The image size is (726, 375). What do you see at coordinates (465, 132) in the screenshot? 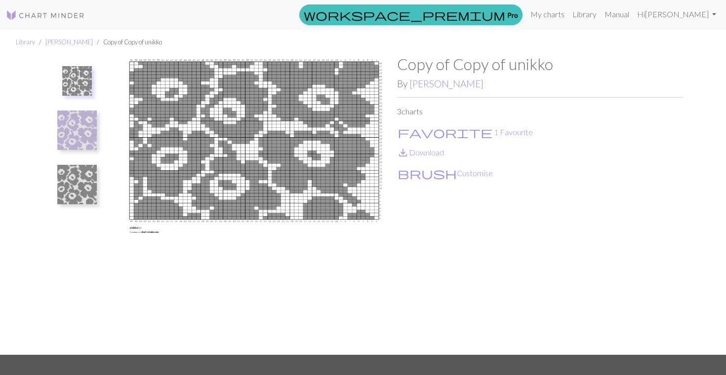
I see `button: Favourite 1 Favourite` at bounding box center [465, 132].